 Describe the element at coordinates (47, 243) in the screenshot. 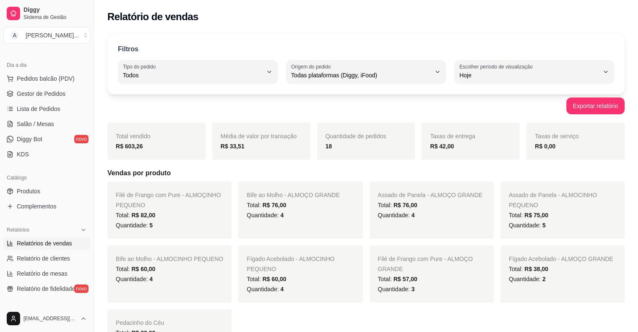

I see `a: Relatórios de vendas` at that location.